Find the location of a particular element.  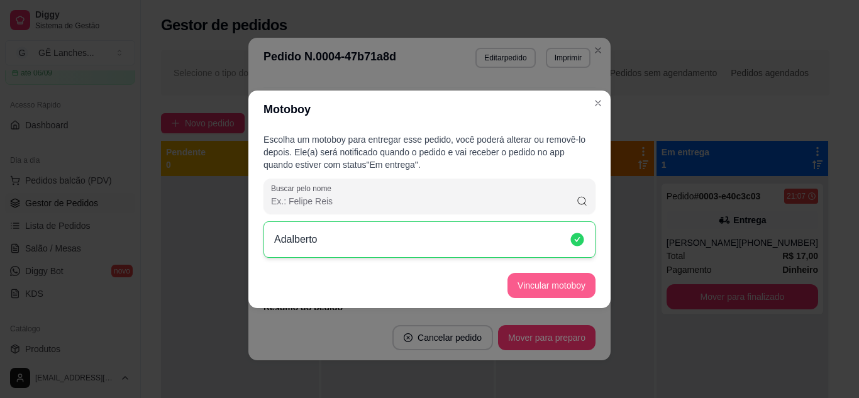

label: Buscar pelo nome is located at coordinates (303, 188).